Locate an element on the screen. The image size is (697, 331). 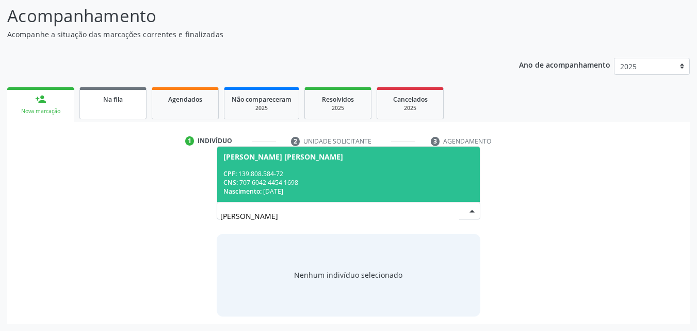
div: 1 is located at coordinates (190, 141).